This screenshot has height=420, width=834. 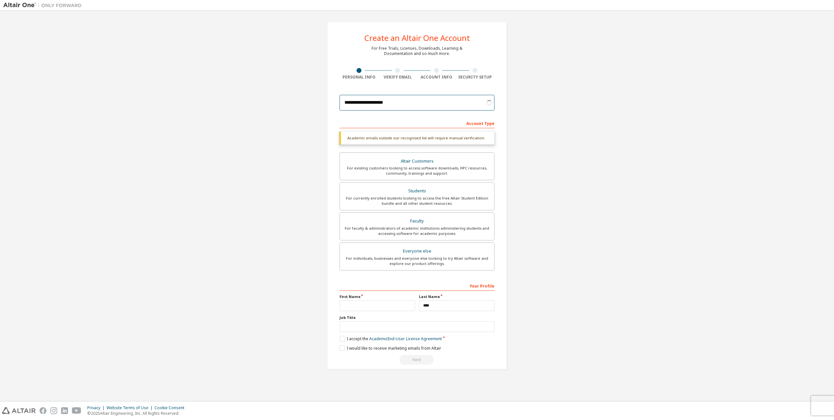 I want to click on div: For currently enrolled students looking to access the free Altair Student Edition bundle and all ..., so click(x=417, y=201).